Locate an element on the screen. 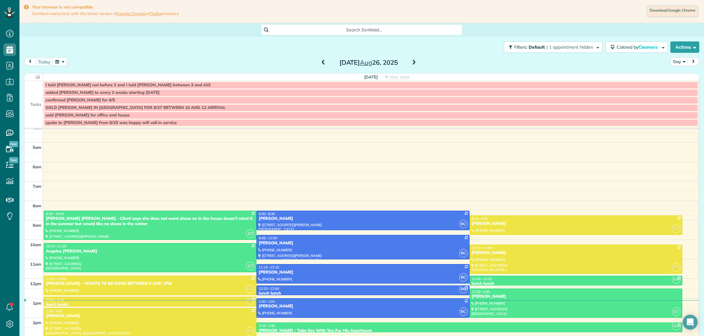 This screenshot has width=704, height=336. span: Default is located at coordinates (537, 47).